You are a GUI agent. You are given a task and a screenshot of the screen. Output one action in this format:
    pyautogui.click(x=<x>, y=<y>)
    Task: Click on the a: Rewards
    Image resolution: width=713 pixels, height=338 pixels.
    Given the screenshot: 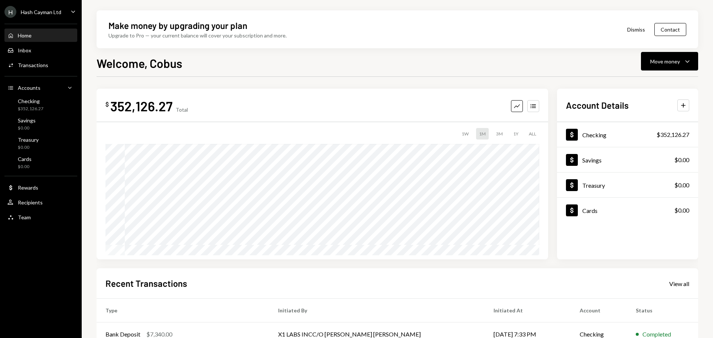 What is the action you would take?
    pyautogui.click(x=41, y=188)
    